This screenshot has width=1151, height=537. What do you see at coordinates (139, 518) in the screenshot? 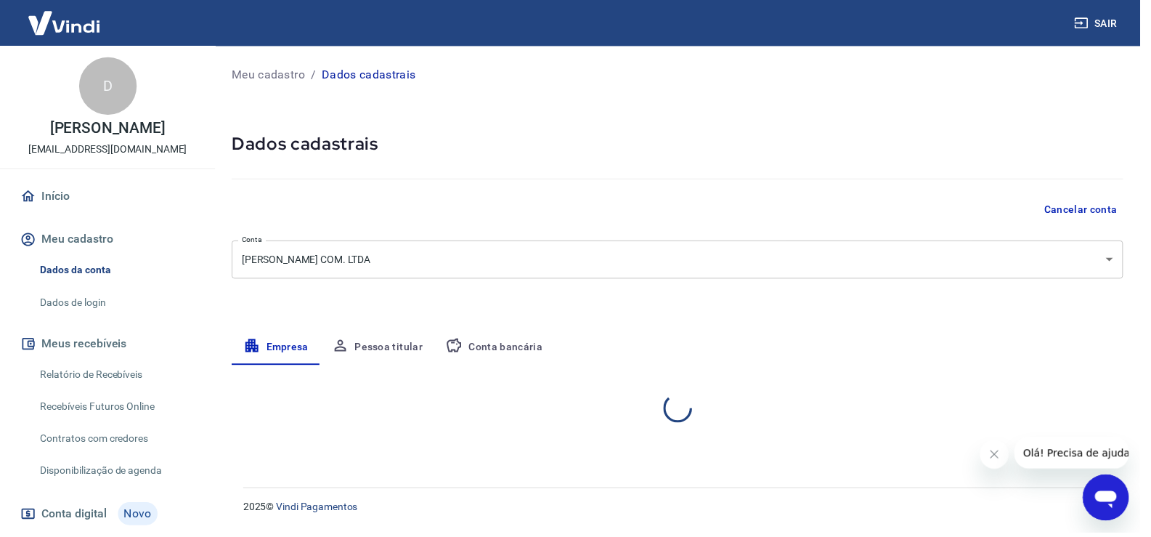
I see `span: Novo` at bounding box center [139, 518].